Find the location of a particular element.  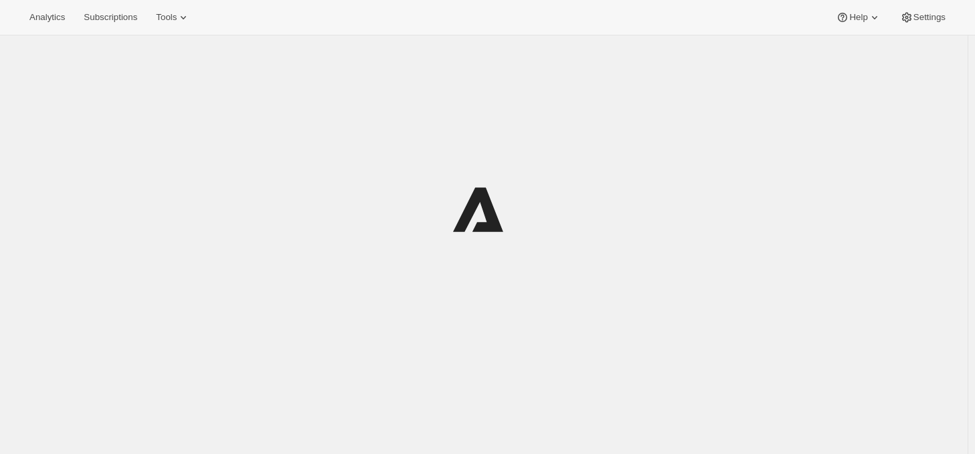

span: Tools is located at coordinates (166, 17).